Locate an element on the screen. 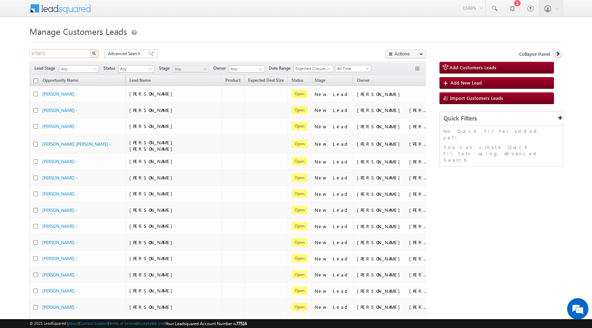 The height and width of the screenshot is (328, 592). img: Search is located at coordinates (94, 53).